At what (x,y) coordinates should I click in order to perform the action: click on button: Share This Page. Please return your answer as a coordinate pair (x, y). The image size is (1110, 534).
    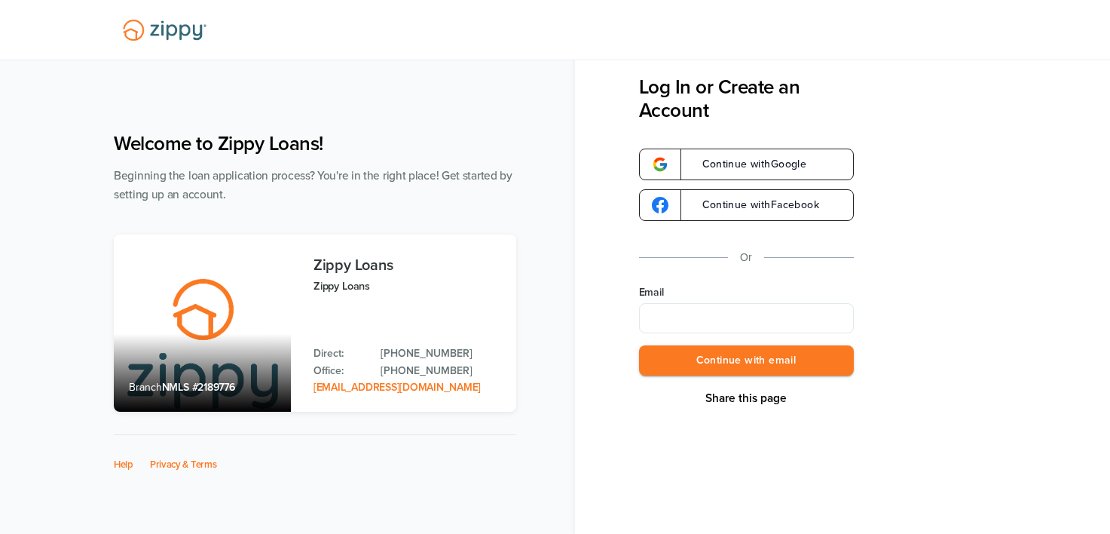
    Looking at the image, I should click on (746, 398).